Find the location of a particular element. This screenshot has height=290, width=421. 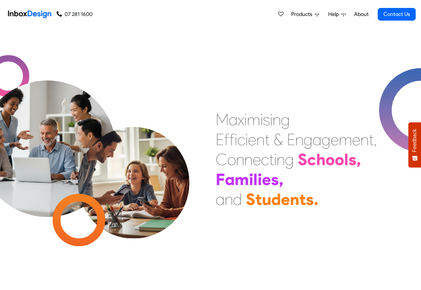

span: Help is located at coordinates (335, 14).